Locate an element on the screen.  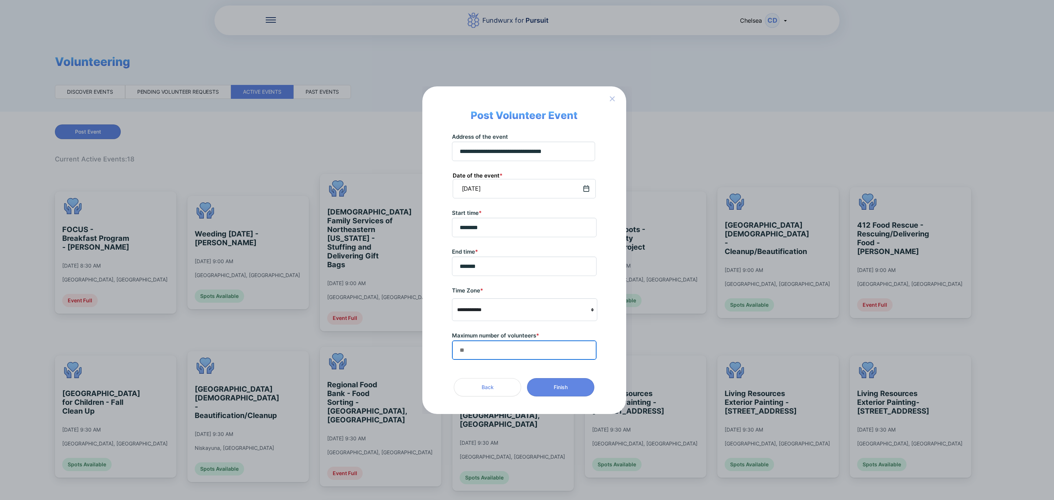
button: Back is located at coordinates (488, 387).